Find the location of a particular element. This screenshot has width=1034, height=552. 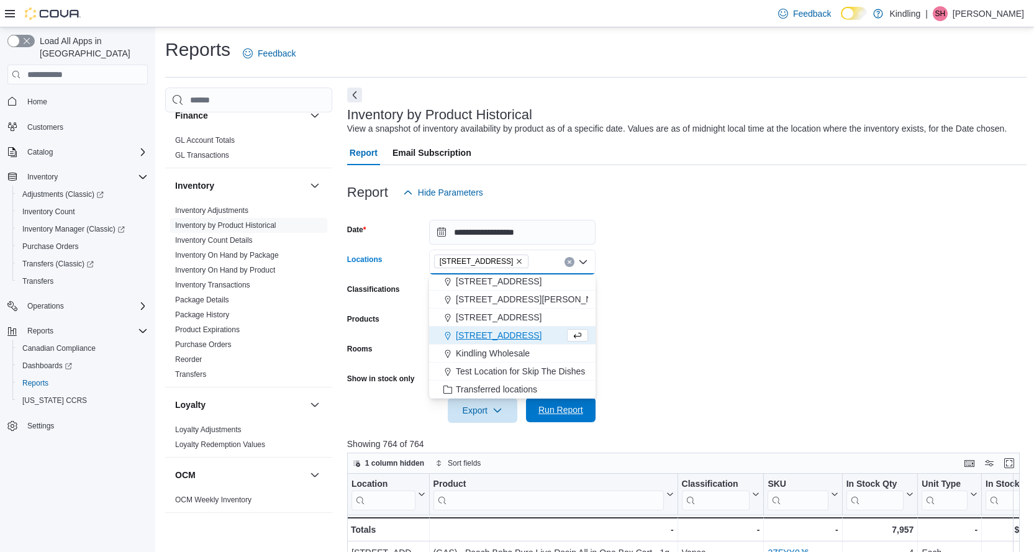

div: OCM is located at coordinates (248, 502).